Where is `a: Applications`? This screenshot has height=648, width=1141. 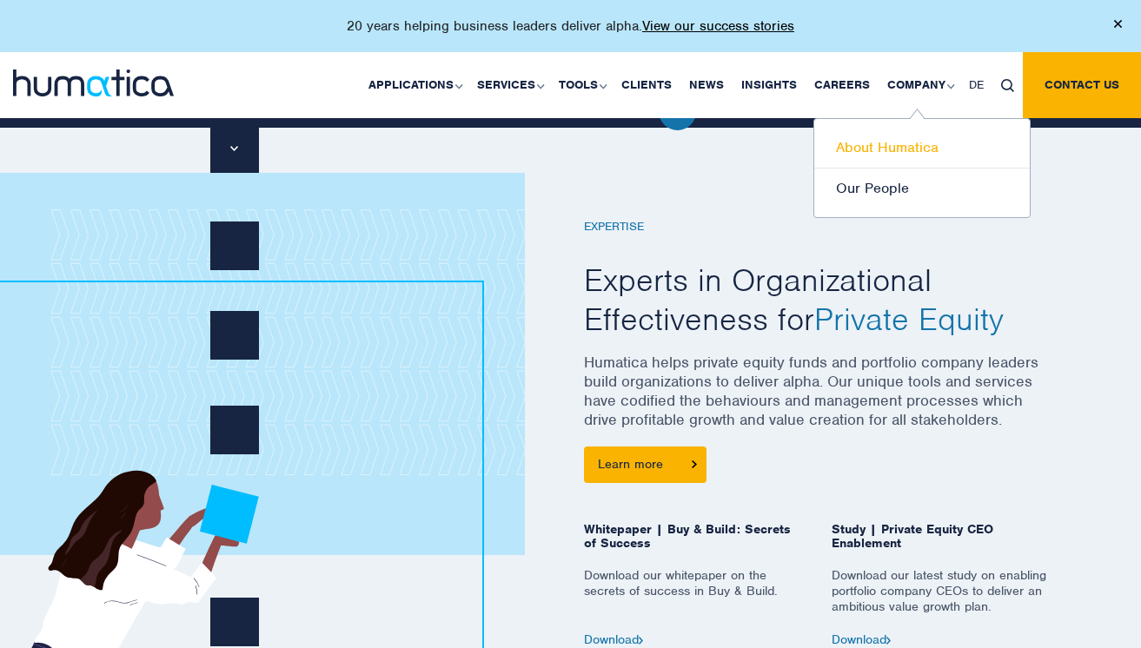
a: Applications is located at coordinates (414, 85).